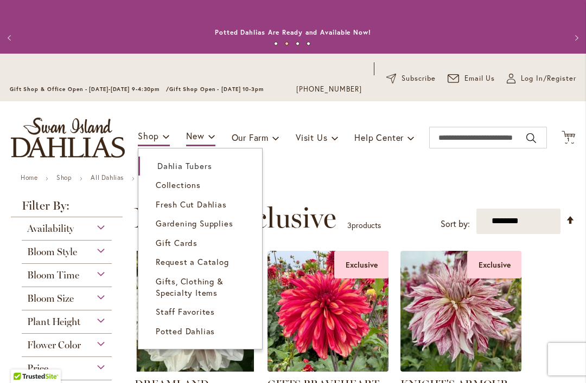 This screenshot has height=383, width=586. Describe the element at coordinates (418, 79) in the screenshot. I see `span: Subscribe` at that location.